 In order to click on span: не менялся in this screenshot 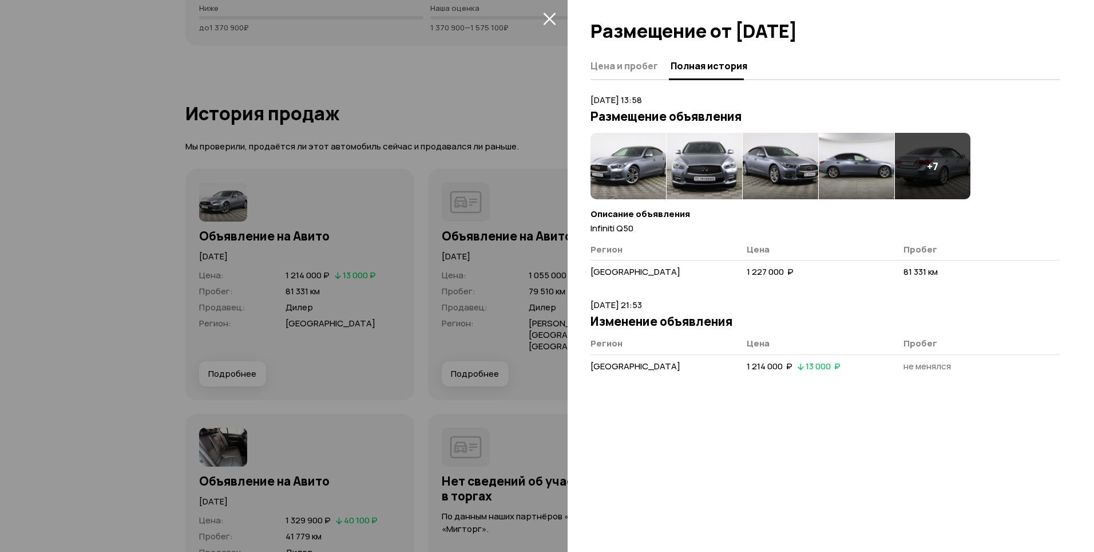, I will do `click(927, 366)`.